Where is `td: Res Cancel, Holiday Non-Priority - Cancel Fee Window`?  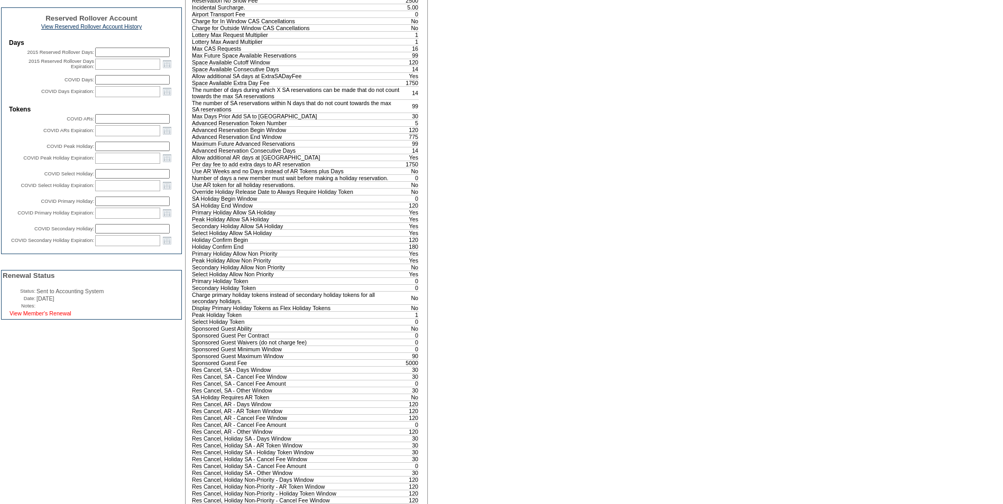
td: Res Cancel, Holiday Non-Priority - Cancel Fee Window is located at coordinates (296, 500).